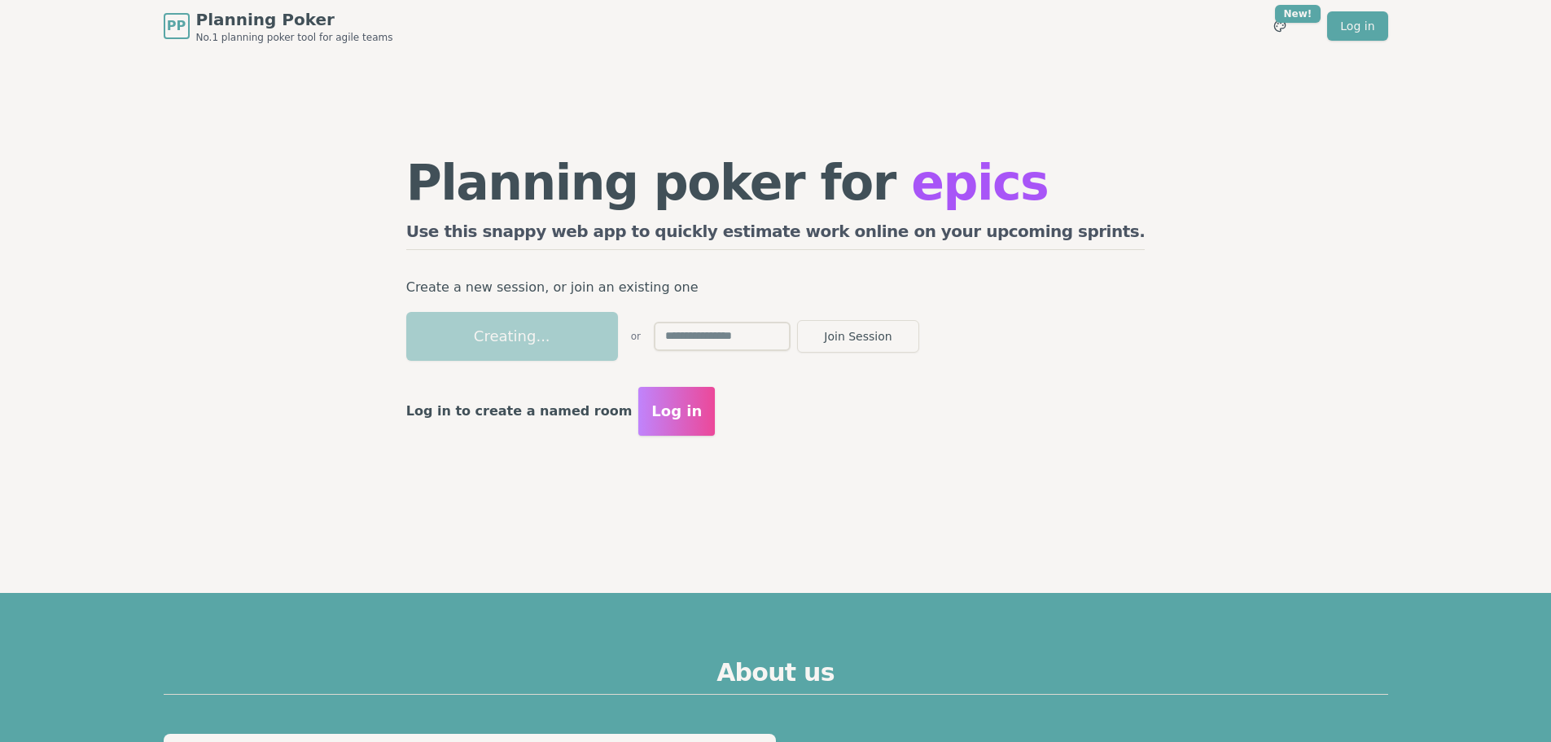 The image size is (1551, 742). What do you see at coordinates (1280, 26) in the screenshot?
I see `button: New!` at bounding box center [1280, 26].